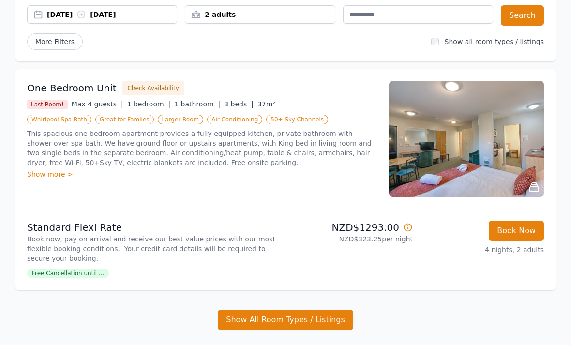  What do you see at coordinates (494, 42) in the screenshot?
I see `label: Show all room types / listings` at bounding box center [494, 42].